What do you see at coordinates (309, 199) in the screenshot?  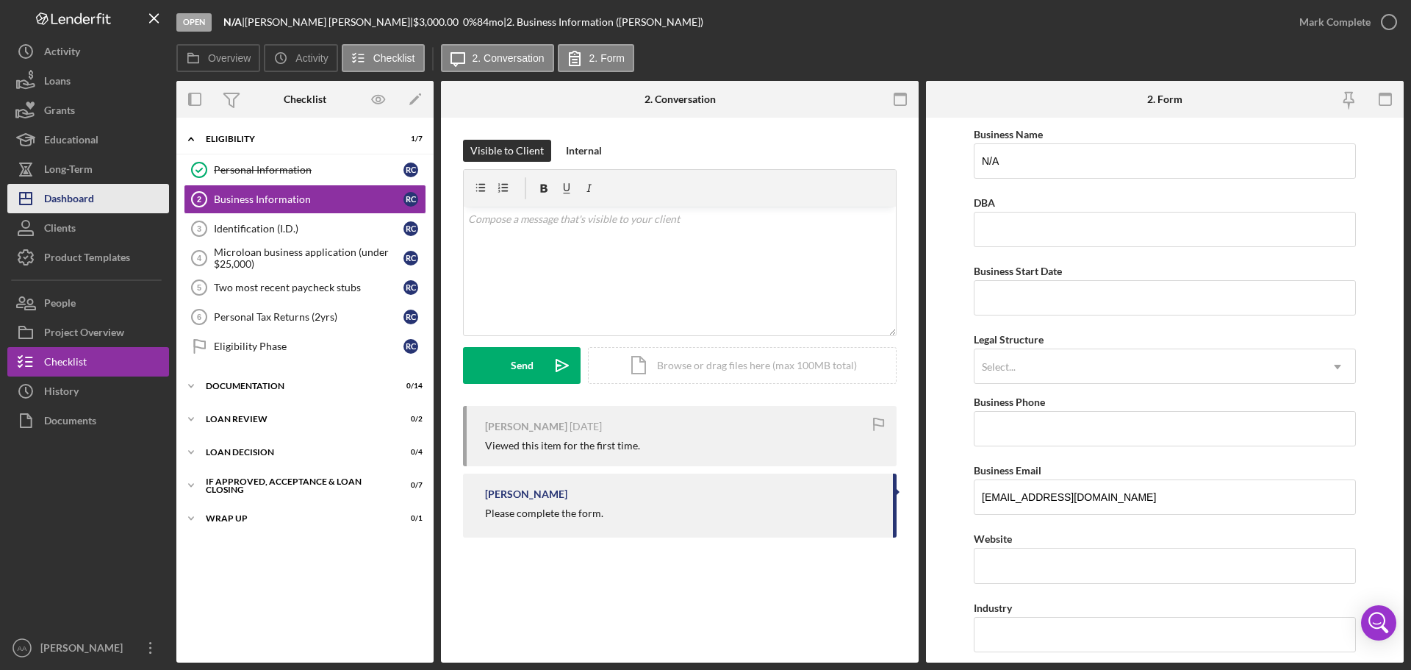 I see `div: Business Information` at bounding box center [309, 199].